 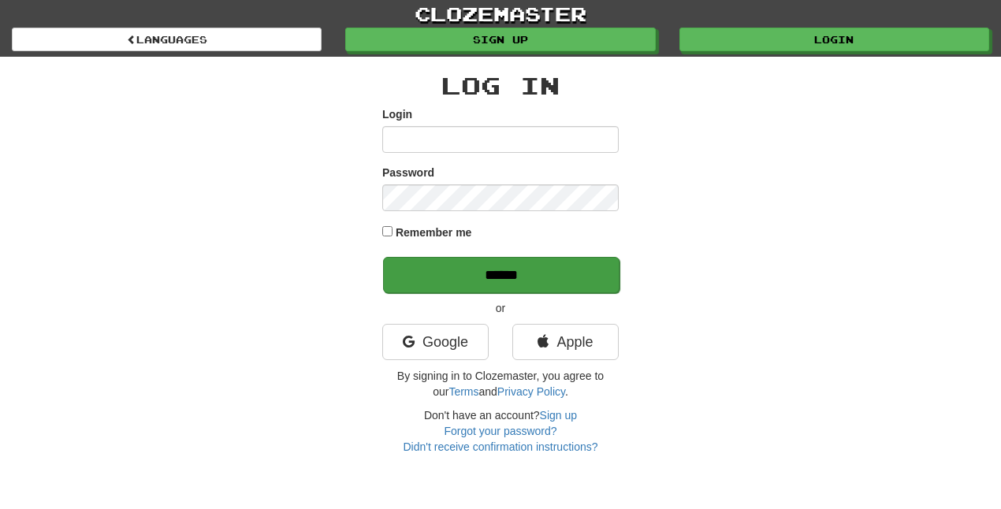 I want to click on label: Password, so click(x=408, y=173).